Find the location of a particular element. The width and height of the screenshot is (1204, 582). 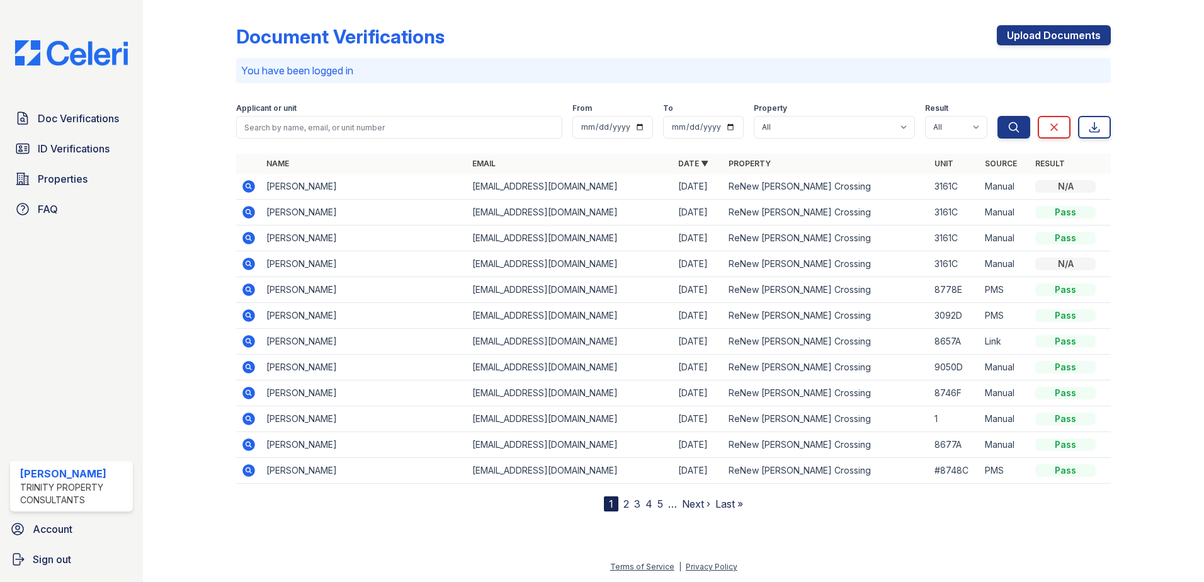

label: To is located at coordinates (668, 108).